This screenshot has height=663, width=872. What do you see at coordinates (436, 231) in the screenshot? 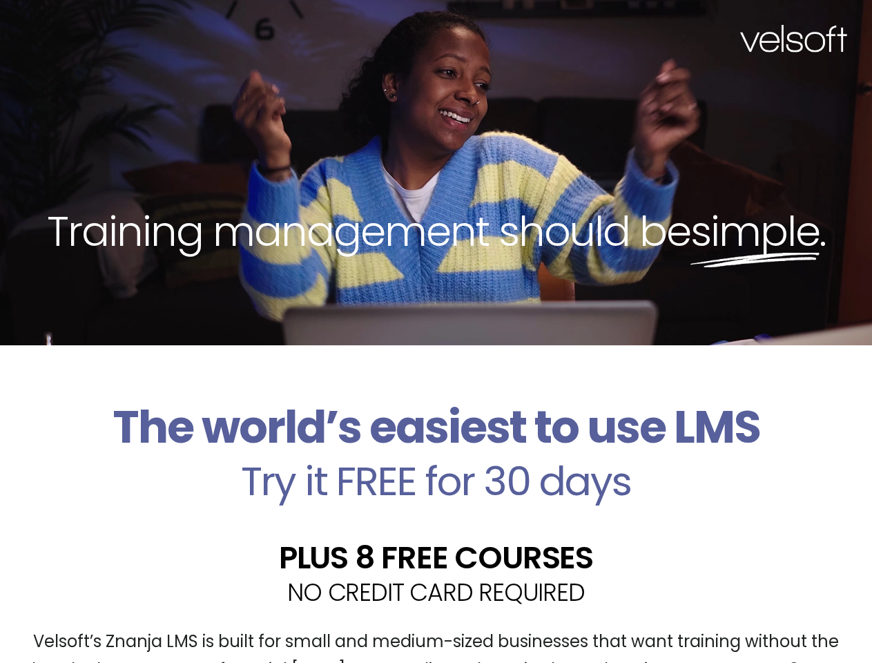
I see `h2: Training management should be .` at bounding box center [436, 231].